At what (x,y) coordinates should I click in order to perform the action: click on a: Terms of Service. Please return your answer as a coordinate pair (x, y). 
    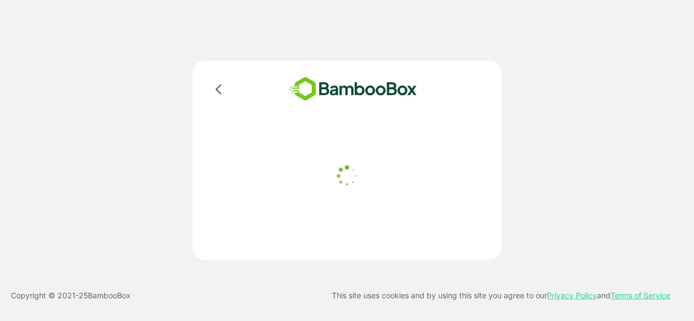
    Looking at the image, I should click on (640, 295).